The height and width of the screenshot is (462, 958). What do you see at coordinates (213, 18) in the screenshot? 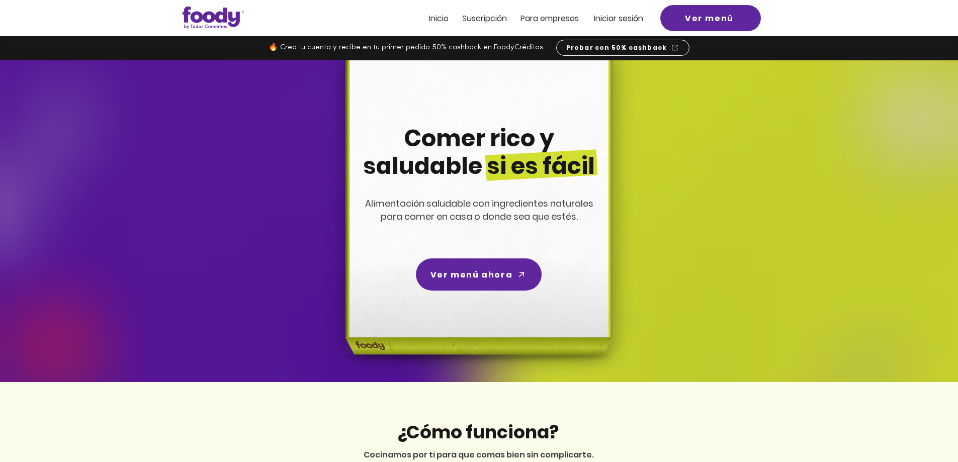
I see `img: Logo_Foody V2.0.0 (3).png` at bounding box center [213, 18].